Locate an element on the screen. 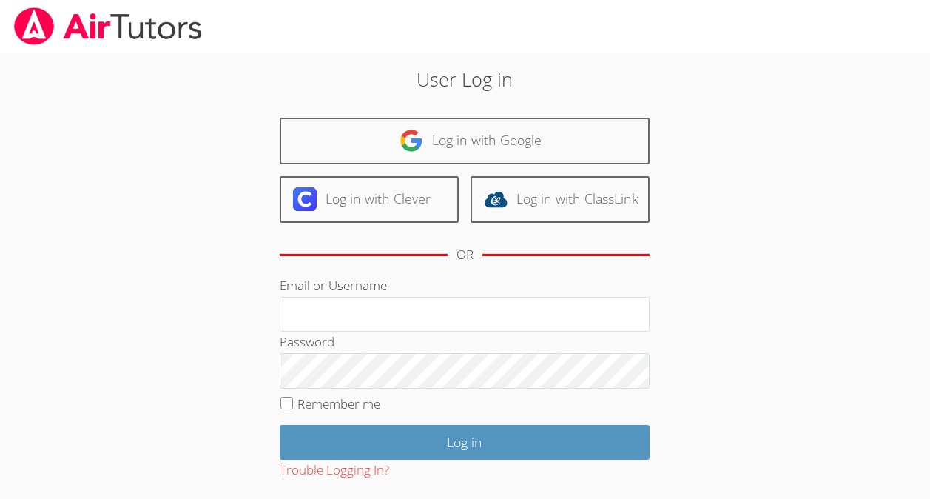 The width and height of the screenshot is (930, 499). label: Email or Username is located at coordinates (333, 285).